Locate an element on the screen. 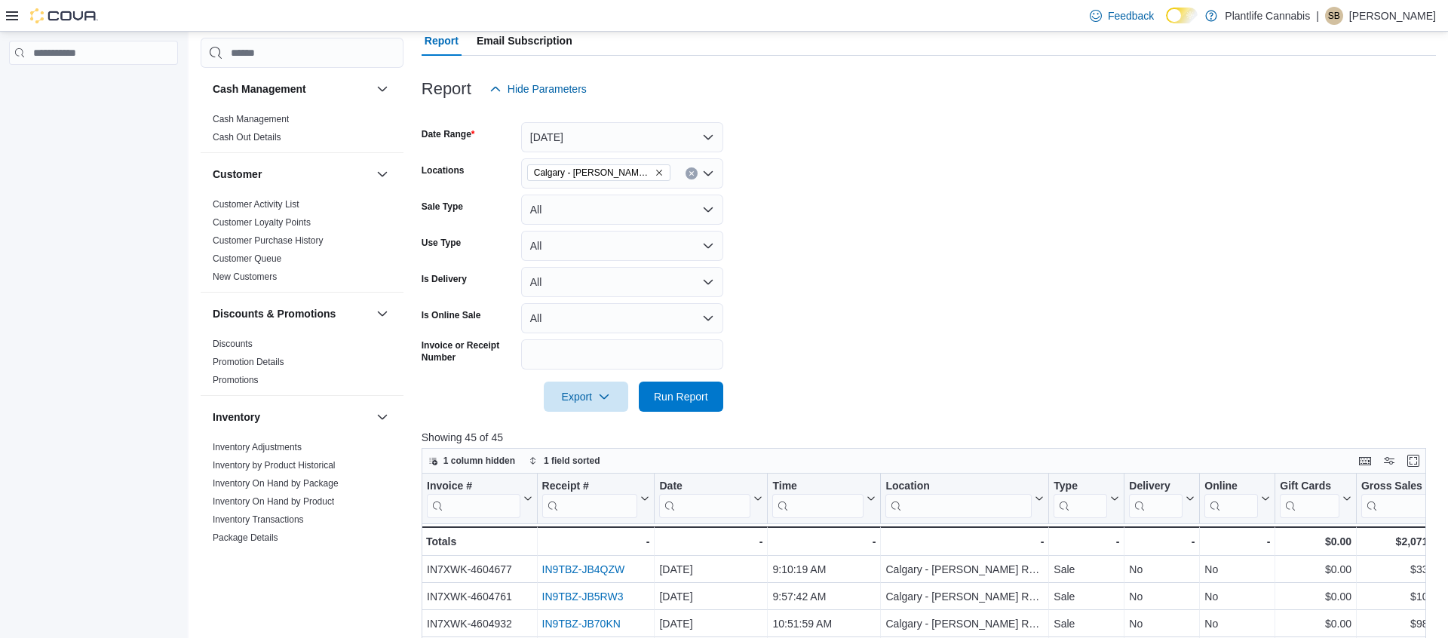 This screenshot has height=638, width=1448. span: 1 field sorted is located at coordinates (572, 461).